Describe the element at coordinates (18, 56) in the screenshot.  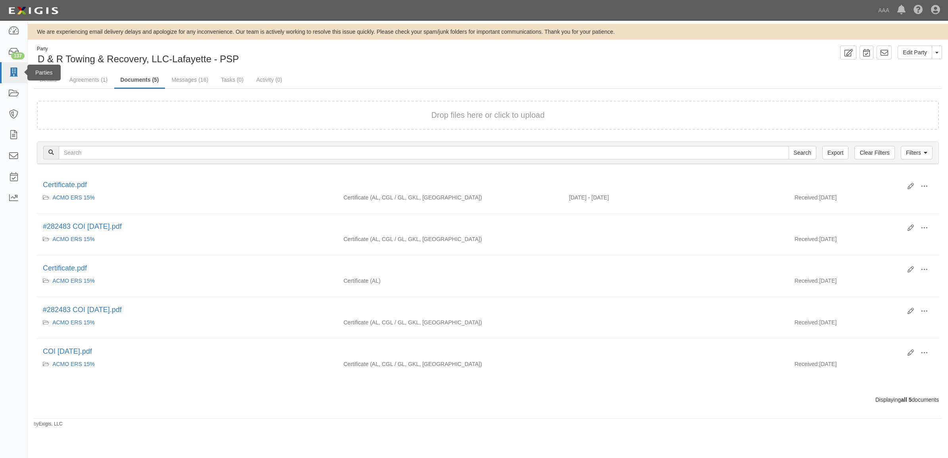
I see `div: 137` at that location.